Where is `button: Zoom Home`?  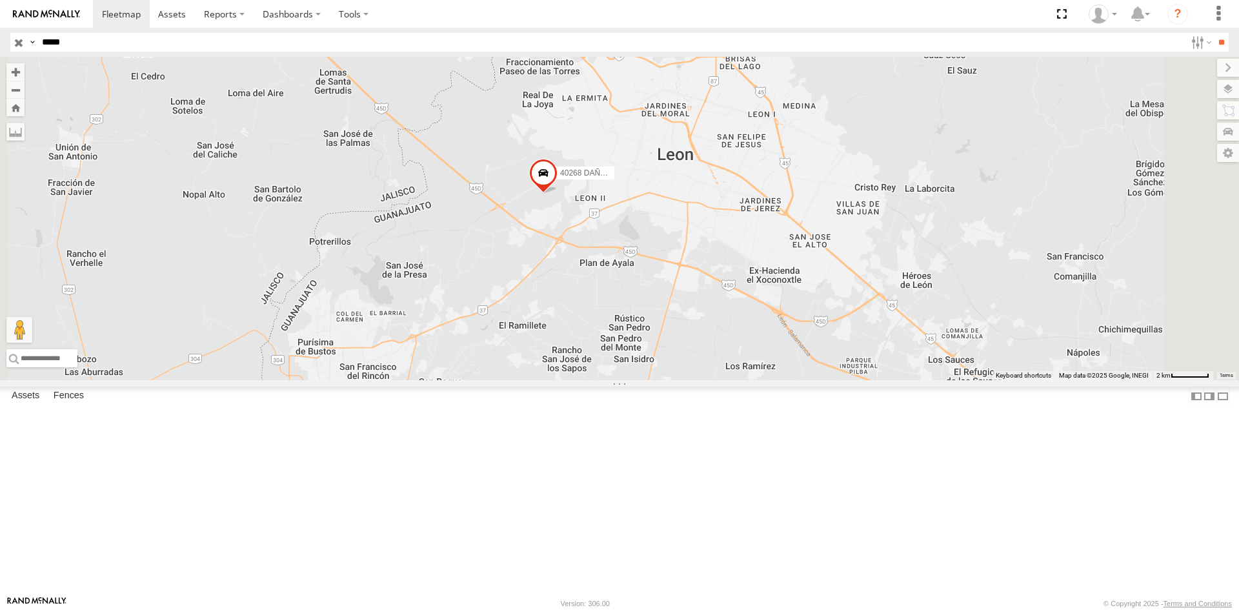 button: Zoom Home is located at coordinates (15, 107).